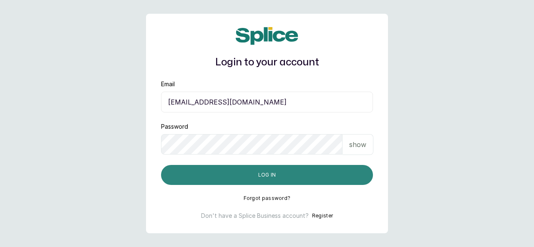  I want to click on input: email@acme.com, so click(267, 102).